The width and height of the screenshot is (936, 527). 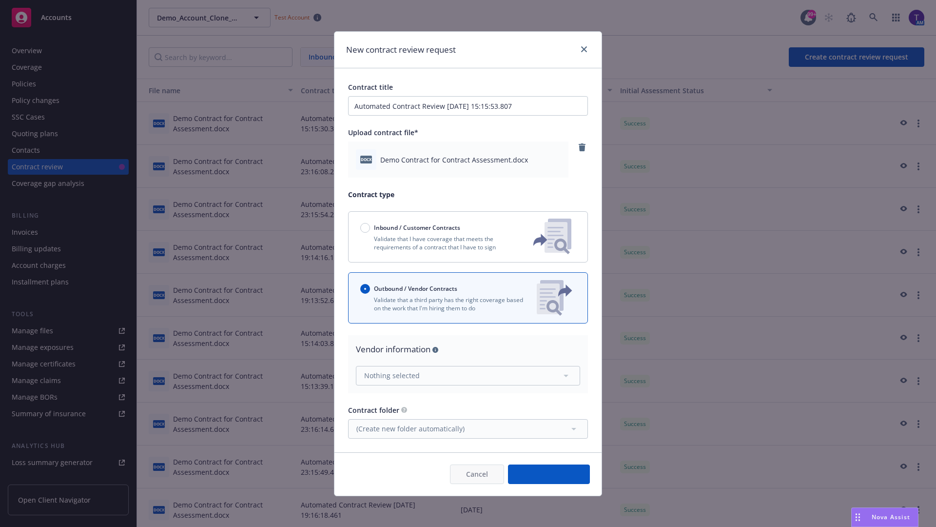 What do you see at coordinates (371, 87) in the screenshot?
I see `span: Contract title` at bounding box center [371, 87].